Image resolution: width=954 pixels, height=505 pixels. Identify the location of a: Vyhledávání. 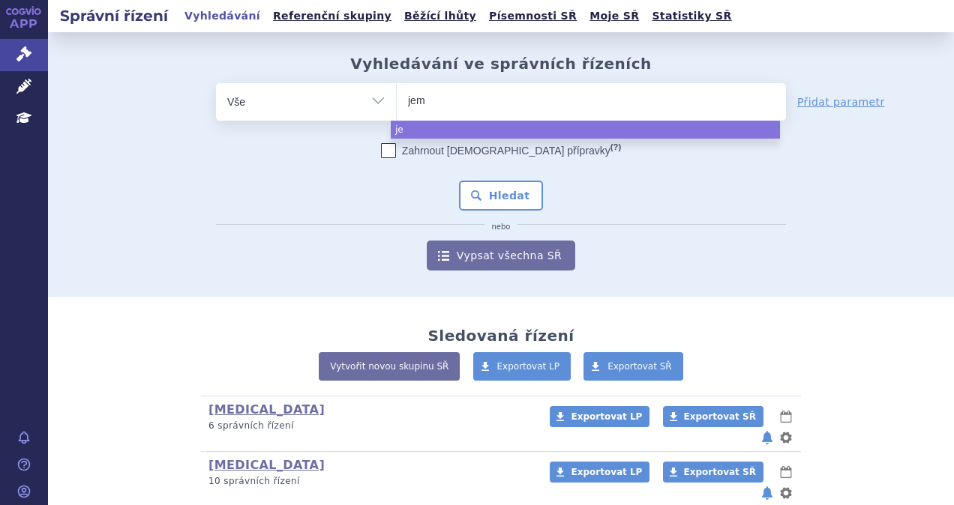
(222, 16).